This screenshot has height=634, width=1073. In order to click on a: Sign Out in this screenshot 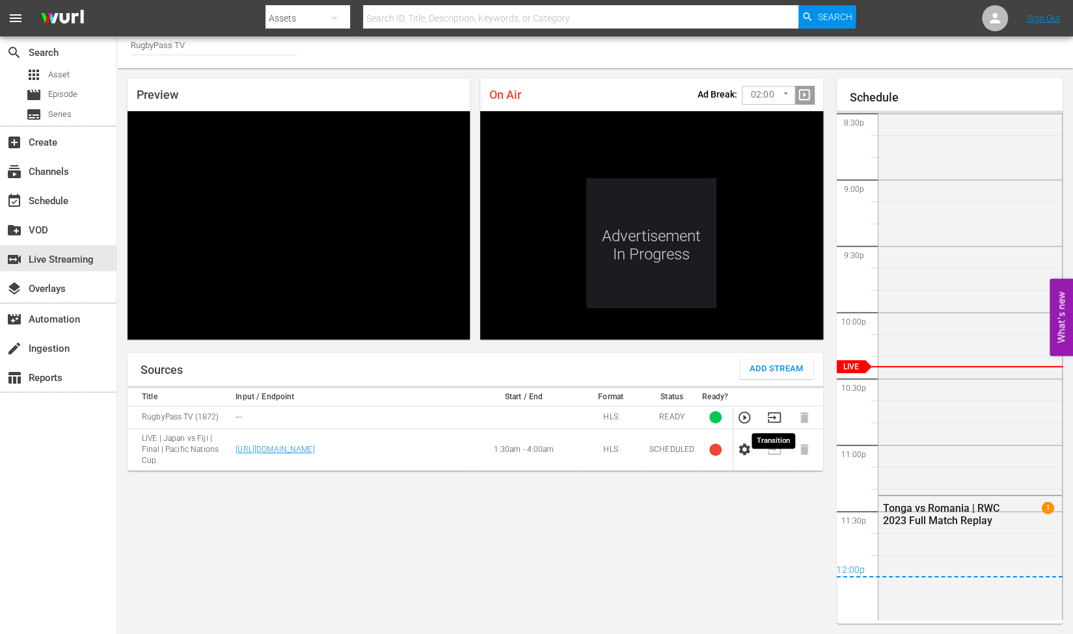, I will do `click(1044, 18)`.